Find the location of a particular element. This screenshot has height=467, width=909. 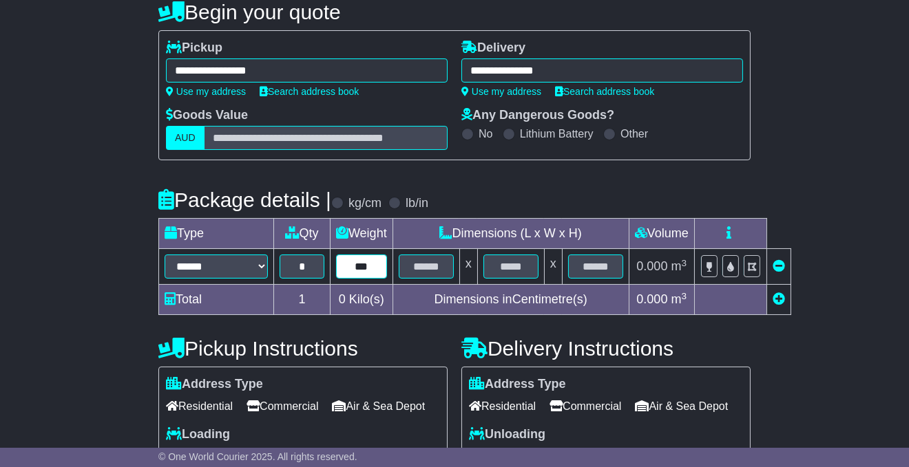

td: Total is located at coordinates (216, 300).